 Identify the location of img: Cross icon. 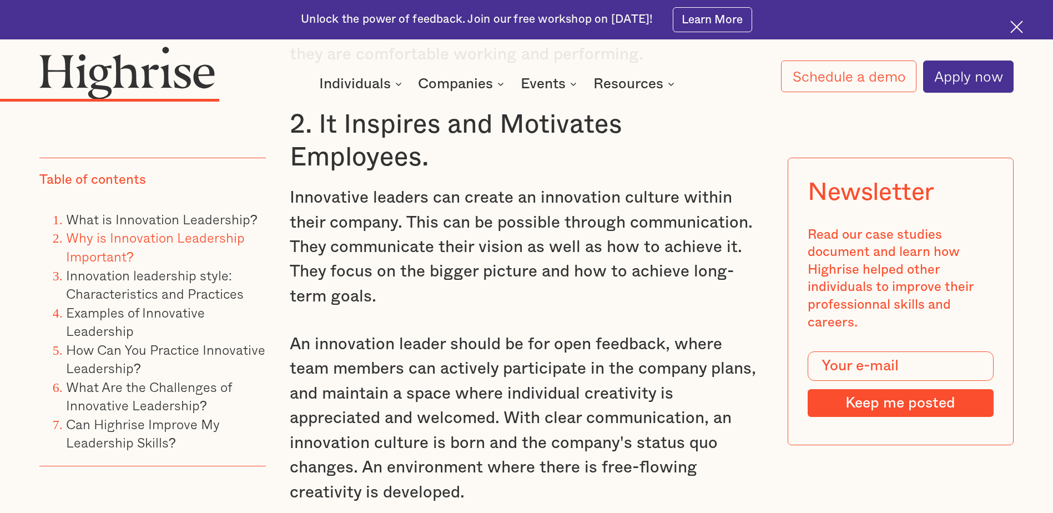
(1016, 27).